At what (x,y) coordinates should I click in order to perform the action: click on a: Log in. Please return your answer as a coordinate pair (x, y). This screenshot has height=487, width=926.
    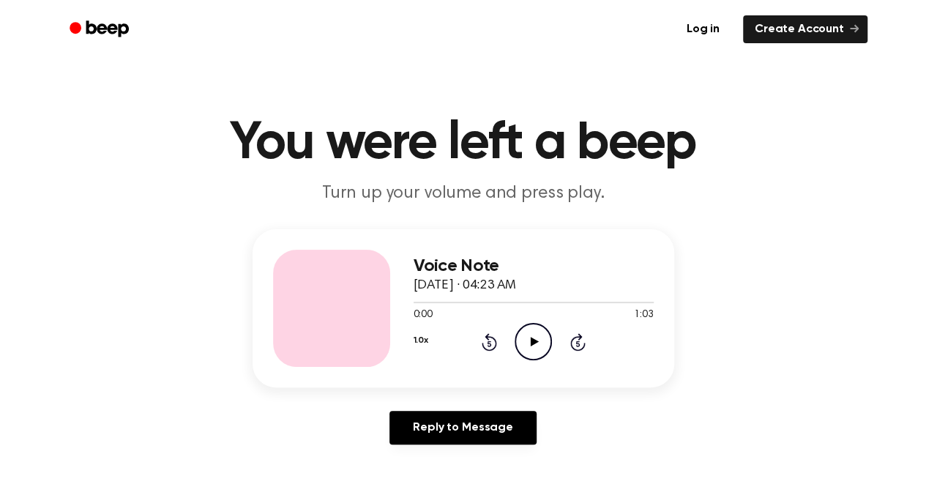
    Looking at the image, I should click on (703, 29).